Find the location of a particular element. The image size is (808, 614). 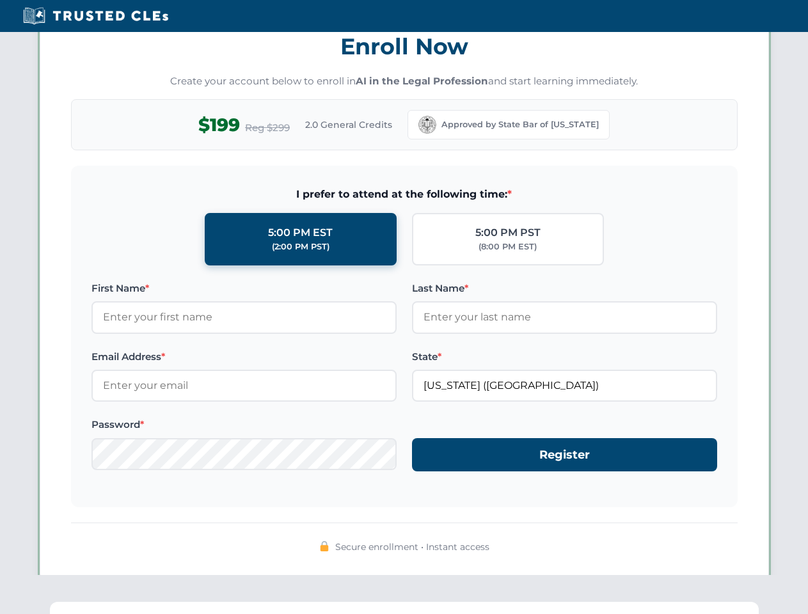

label: Email Address is located at coordinates (244, 357).